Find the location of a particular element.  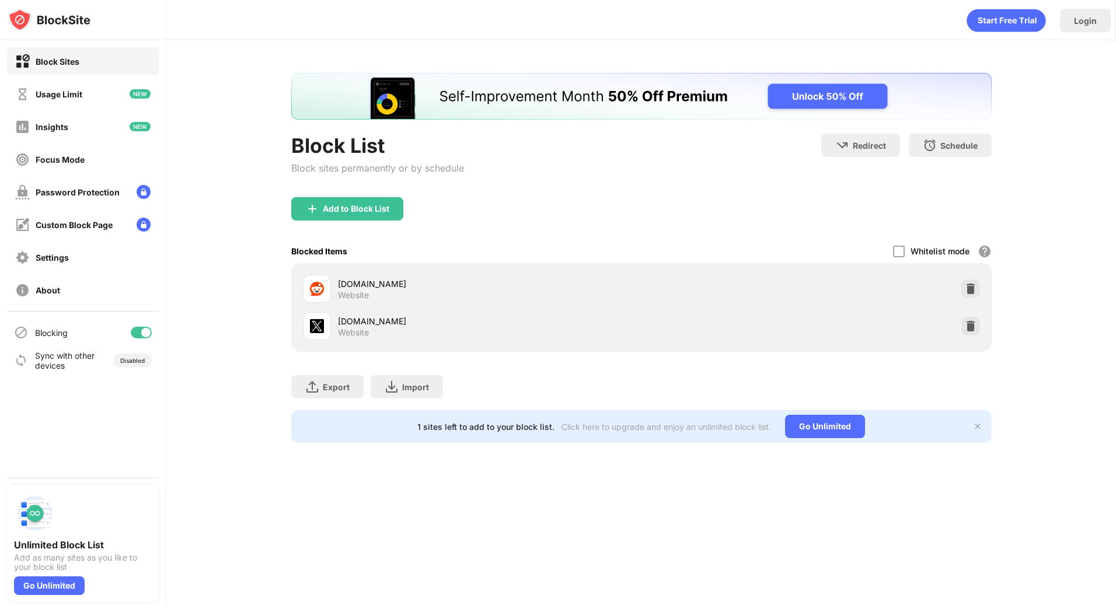

img: push-block-list.svg is located at coordinates (35, 514).